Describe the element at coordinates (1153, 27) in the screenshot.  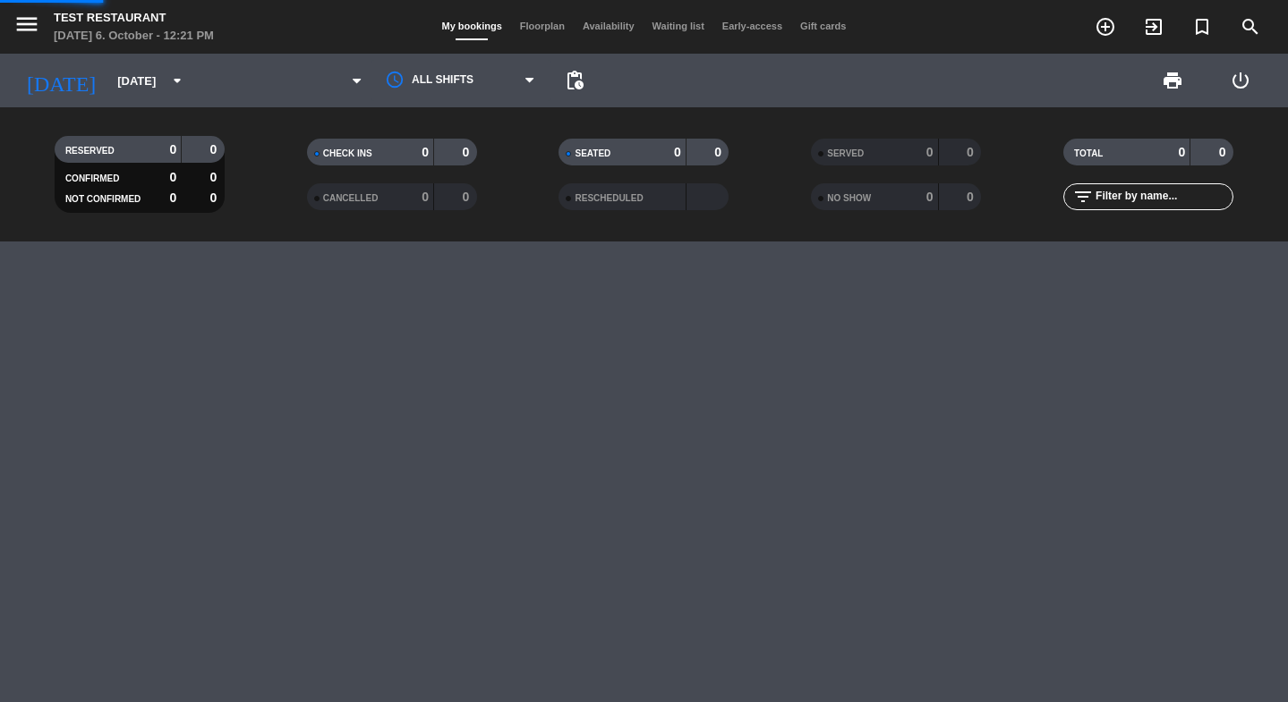
I see `i: exit_to_app` at that location.